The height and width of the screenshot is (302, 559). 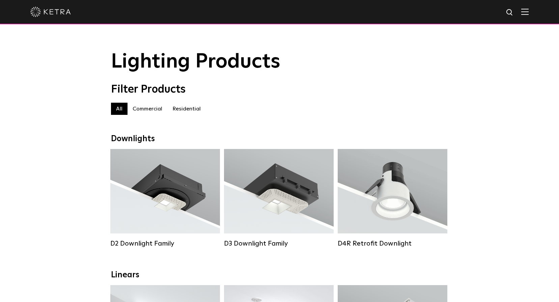 I want to click on img: search icon, so click(x=510, y=12).